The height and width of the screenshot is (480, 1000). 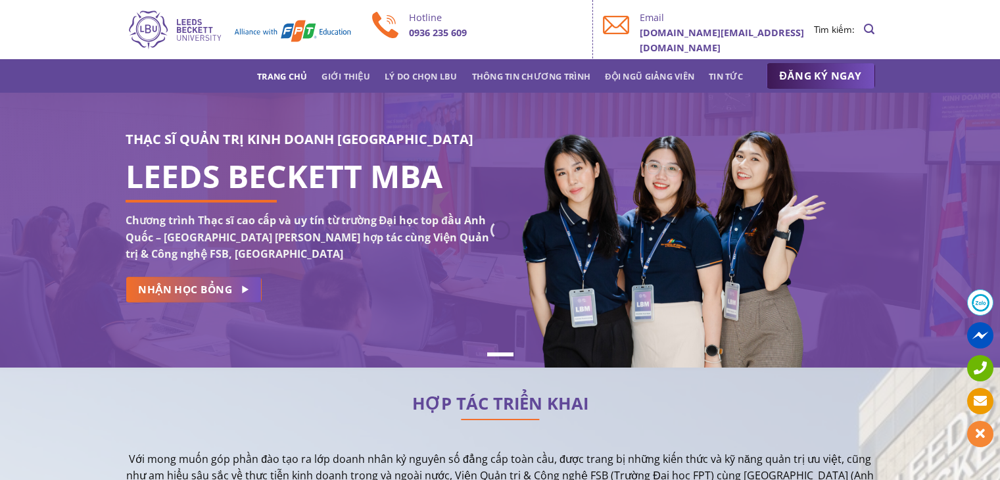 What do you see at coordinates (650, 76) in the screenshot?
I see `a: Đội ngũ giảng viên` at bounding box center [650, 76].